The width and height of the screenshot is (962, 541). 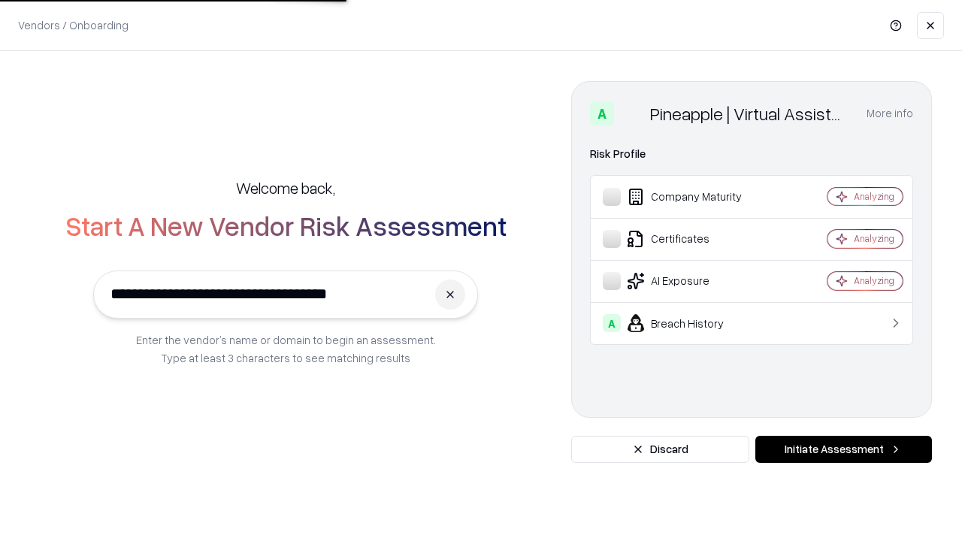 What do you see at coordinates (286, 349) in the screenshot?
I see `p: Enter the vendor’s name or domain to begin an assessment. Type at least 3 characters to see match...` at bounding box center [286, 349].